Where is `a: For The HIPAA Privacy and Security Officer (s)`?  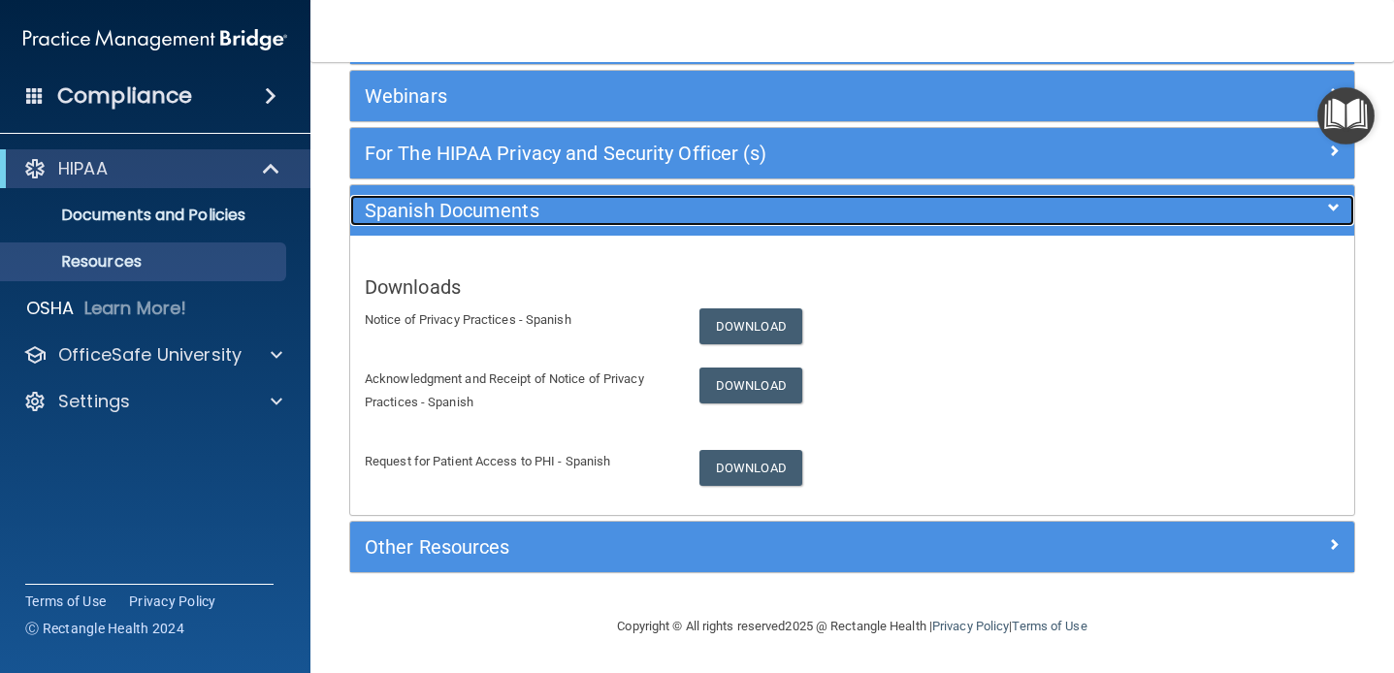
a: For The HIPAA Privacy and Security Officer (s) is located at coordinates (852, 153).